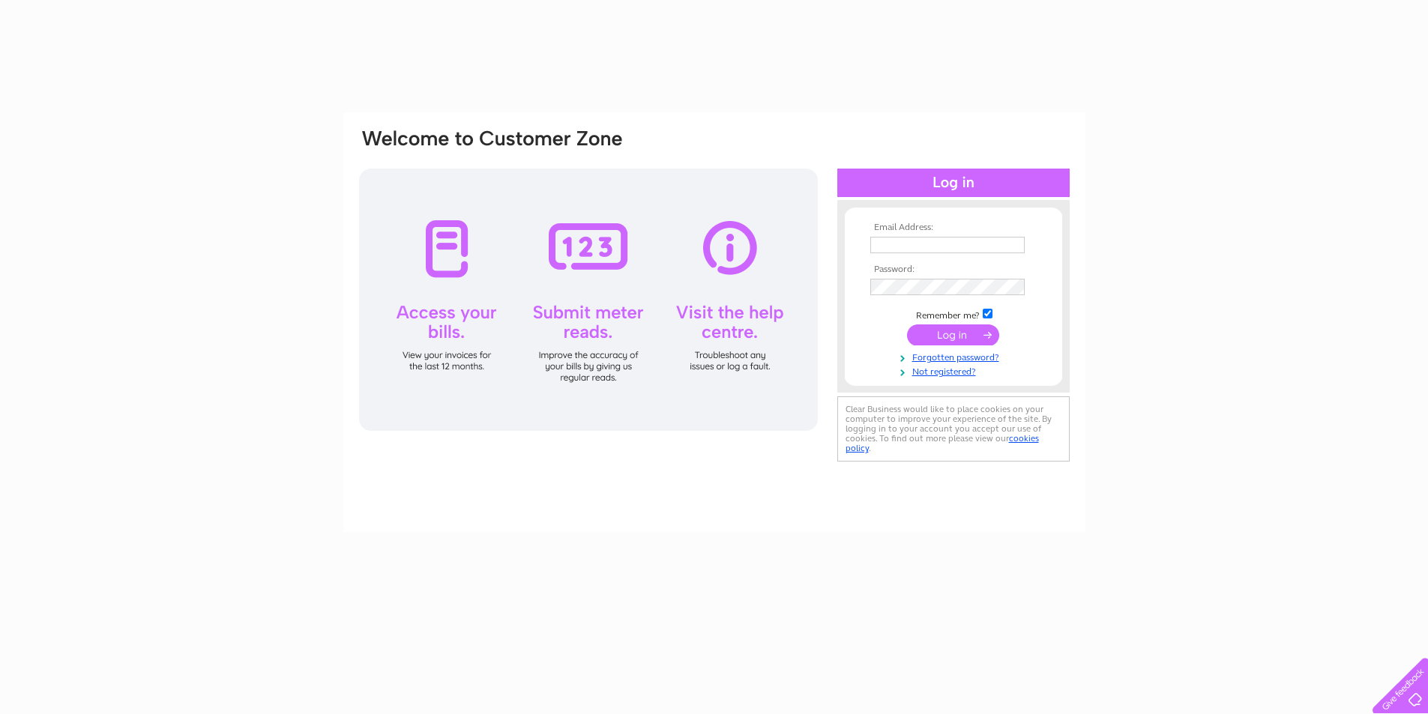  Describe the element at coordinates (954, 429) in the screenshot. I see `div: Clear Business would like to place cookies on your computer to improve your experience of the sit...` at that location.